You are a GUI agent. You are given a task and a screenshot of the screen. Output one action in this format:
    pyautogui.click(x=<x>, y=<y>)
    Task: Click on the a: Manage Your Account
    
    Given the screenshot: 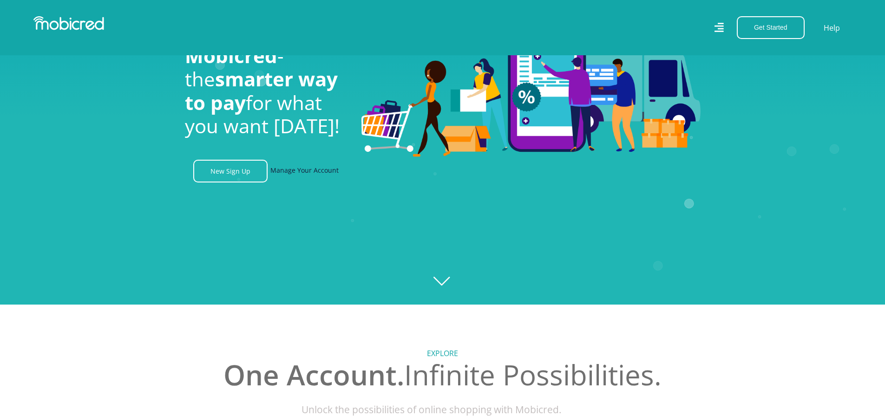 What is the action you would take?
    pyautogui.click(x=304, y=171)
    